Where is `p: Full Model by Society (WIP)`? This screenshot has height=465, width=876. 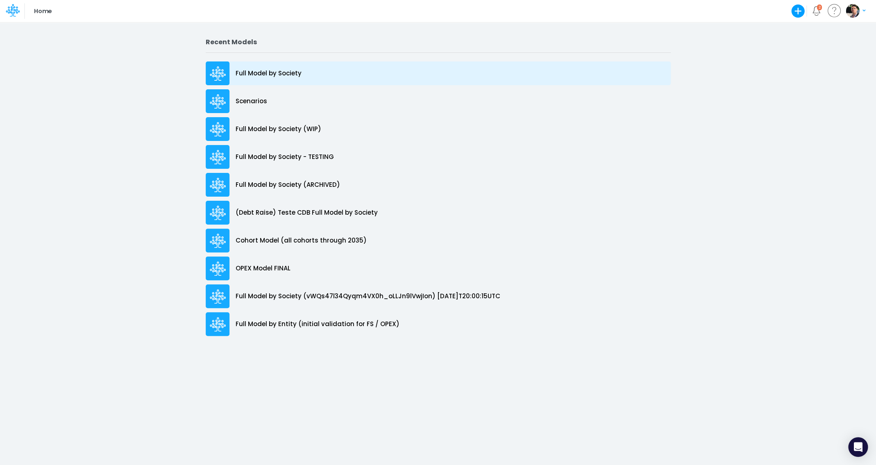
p: Full Model by Society (WIP) is located at coordinates (278, 129).